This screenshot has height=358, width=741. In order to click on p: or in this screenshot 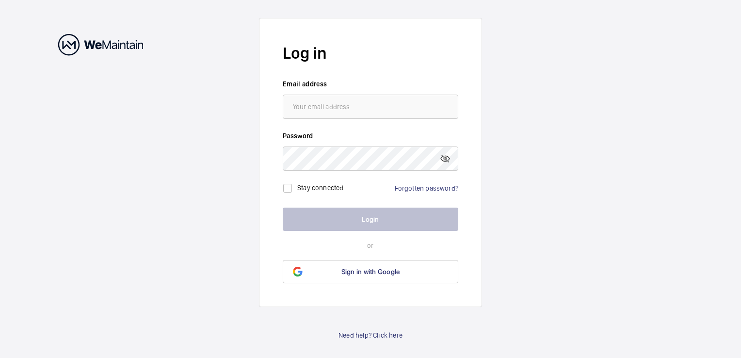, I will do `click(371, 245)`.